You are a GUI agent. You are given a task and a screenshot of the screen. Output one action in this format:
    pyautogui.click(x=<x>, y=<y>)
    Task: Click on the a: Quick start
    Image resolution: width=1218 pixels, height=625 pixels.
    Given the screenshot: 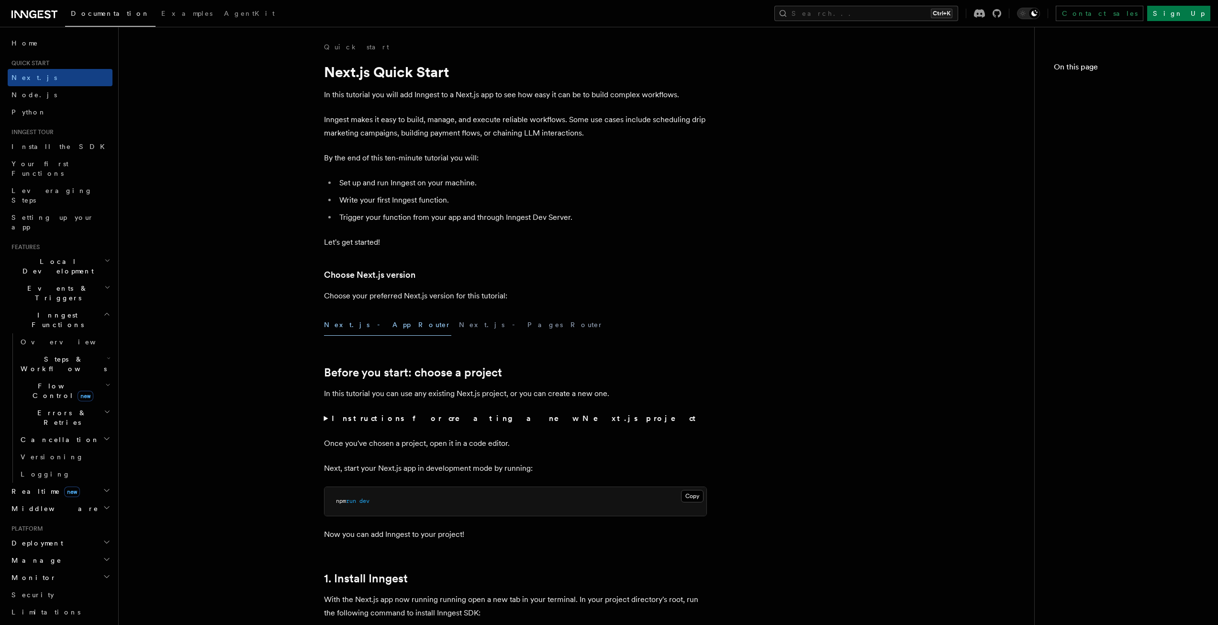 What is the action you would take?
    pyautogui.click(x=357, y=47)
    